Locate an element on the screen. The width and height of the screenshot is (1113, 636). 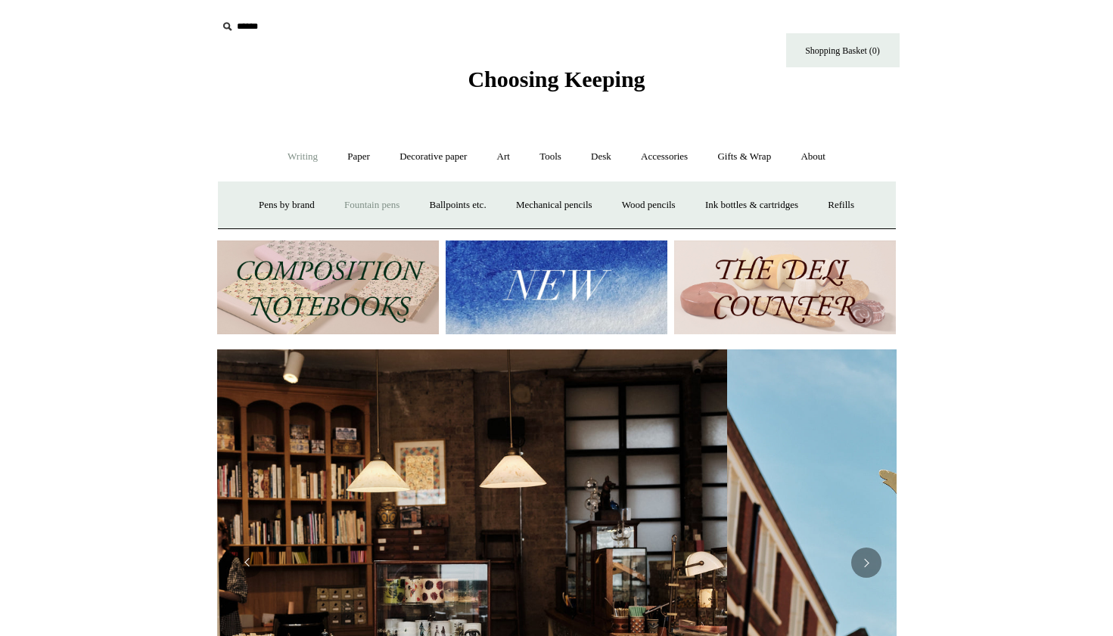
a: Choosing Keeping is located at coordinates (556, 84).